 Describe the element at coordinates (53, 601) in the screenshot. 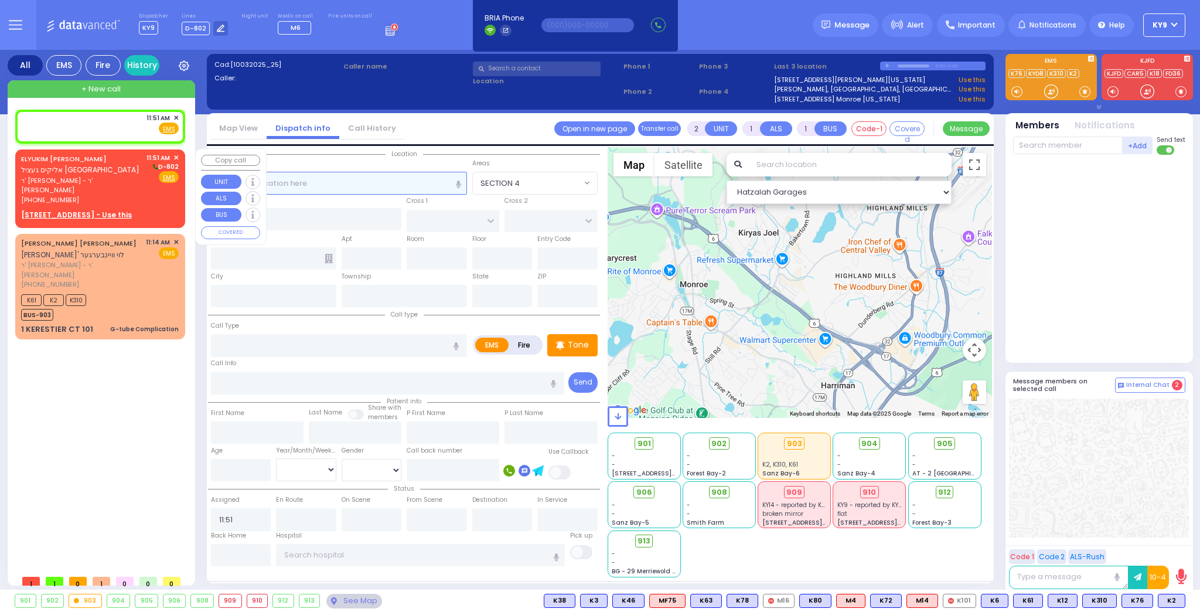

I see `div: 902` at that location.